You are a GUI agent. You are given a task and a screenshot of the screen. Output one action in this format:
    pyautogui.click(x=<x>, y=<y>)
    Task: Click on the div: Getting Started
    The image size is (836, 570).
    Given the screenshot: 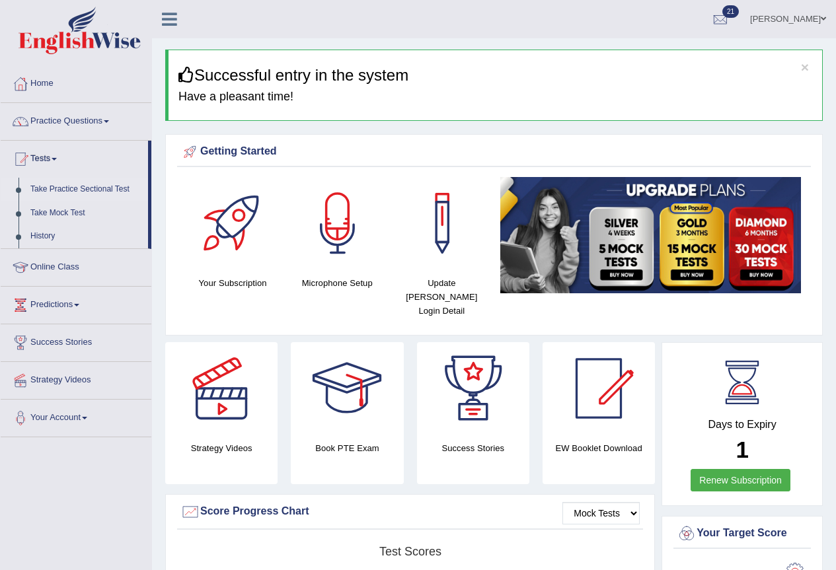 What is the action you would take?
    pyautogui.click(x=494, y=152)
    